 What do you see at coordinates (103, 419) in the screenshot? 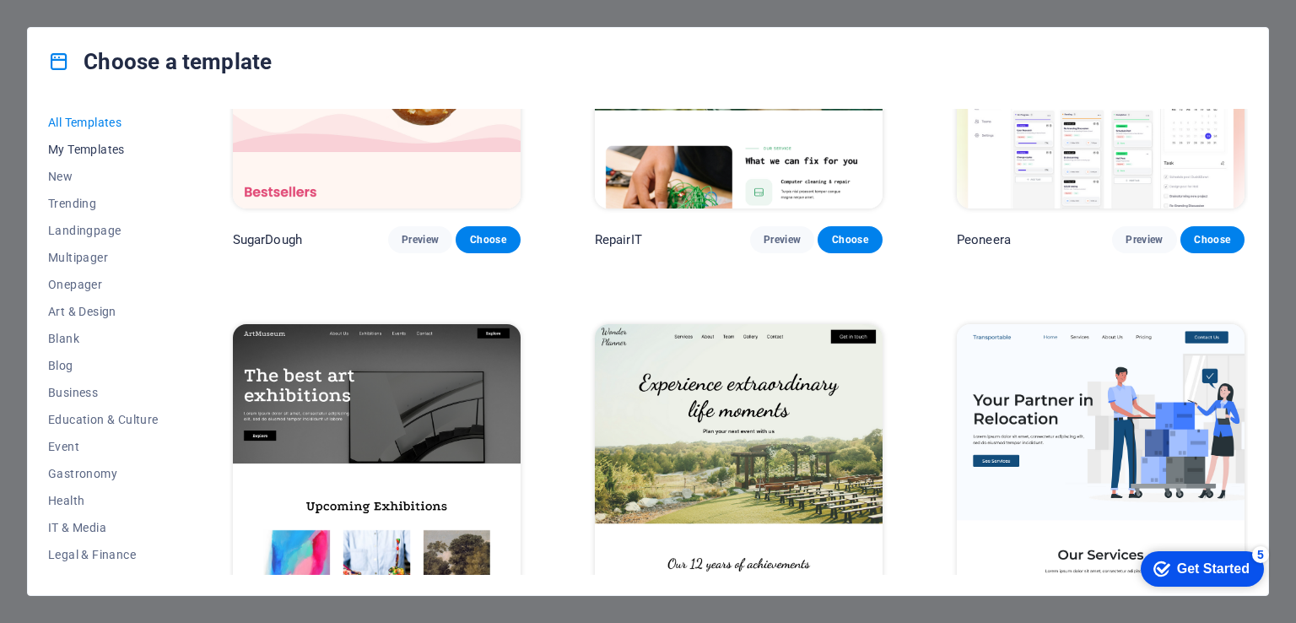
I see `button: Education & Culture` at bounding box center [103, 419].